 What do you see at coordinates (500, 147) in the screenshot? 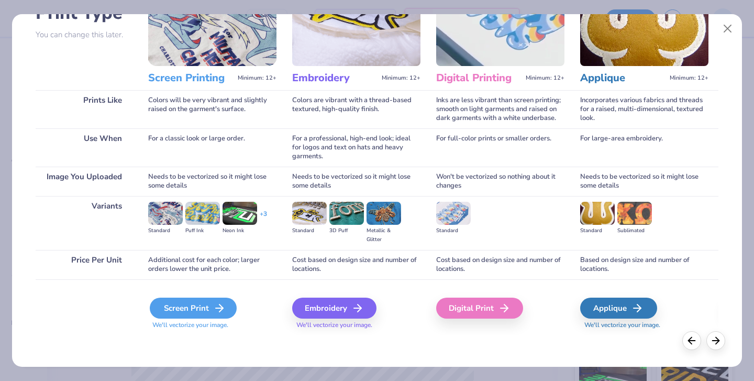
I see `div: For full-color prints or smaller orders.` at bounding box center [500, 147].